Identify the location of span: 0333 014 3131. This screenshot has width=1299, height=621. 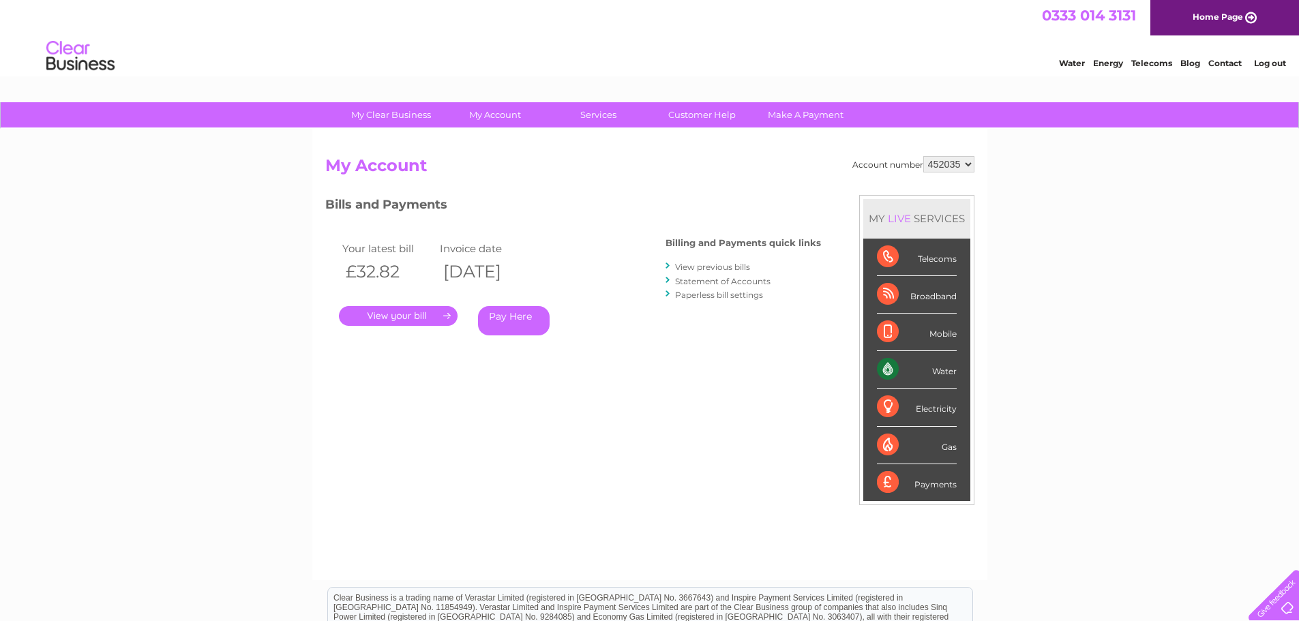
(1089, 15).